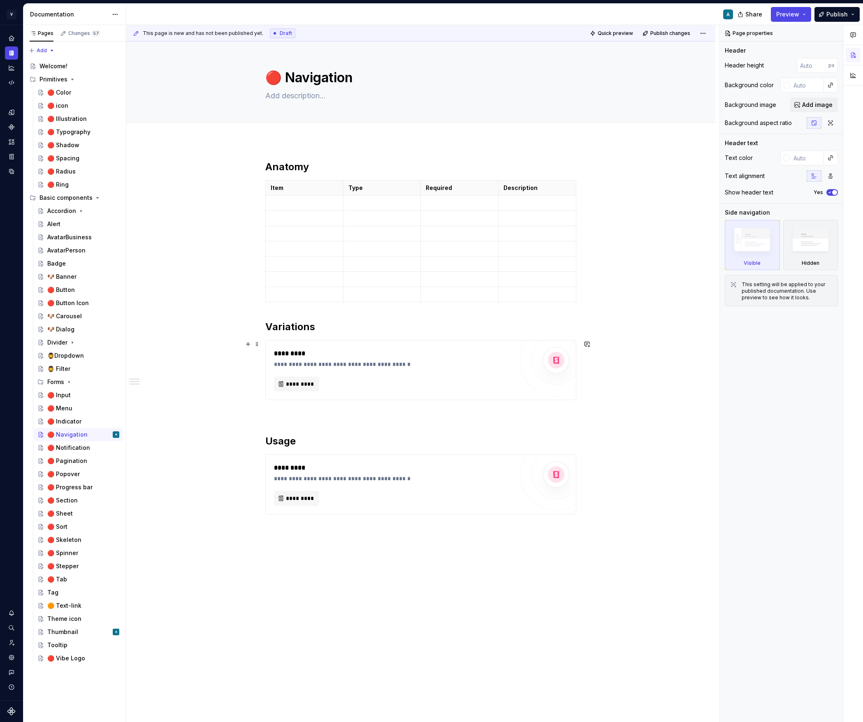 Image resolution: width=863 pixels, height=722 pixels. What do you see at coordinates (53, 593) in the screenshot?
I see `div: Tag` at bounding box center [53, 593].